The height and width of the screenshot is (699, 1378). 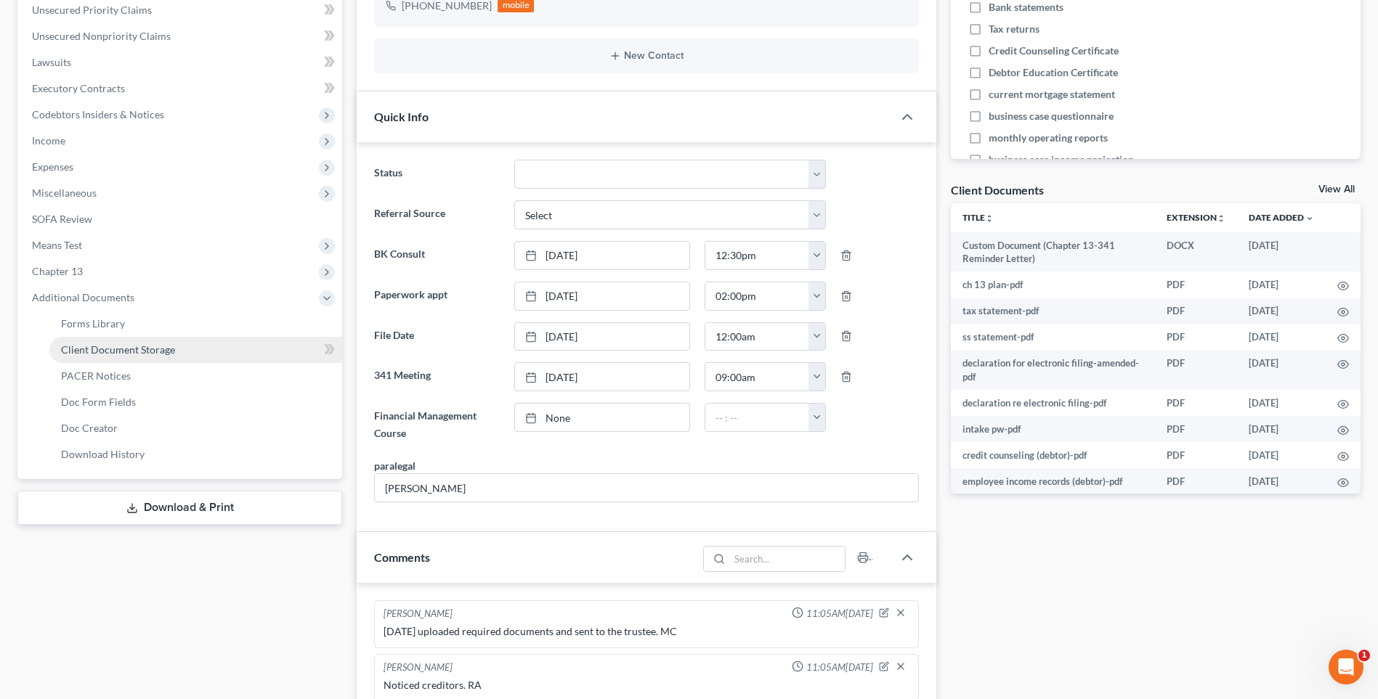 I want to click on a: Doc Creator, so click(x=195, y=429).